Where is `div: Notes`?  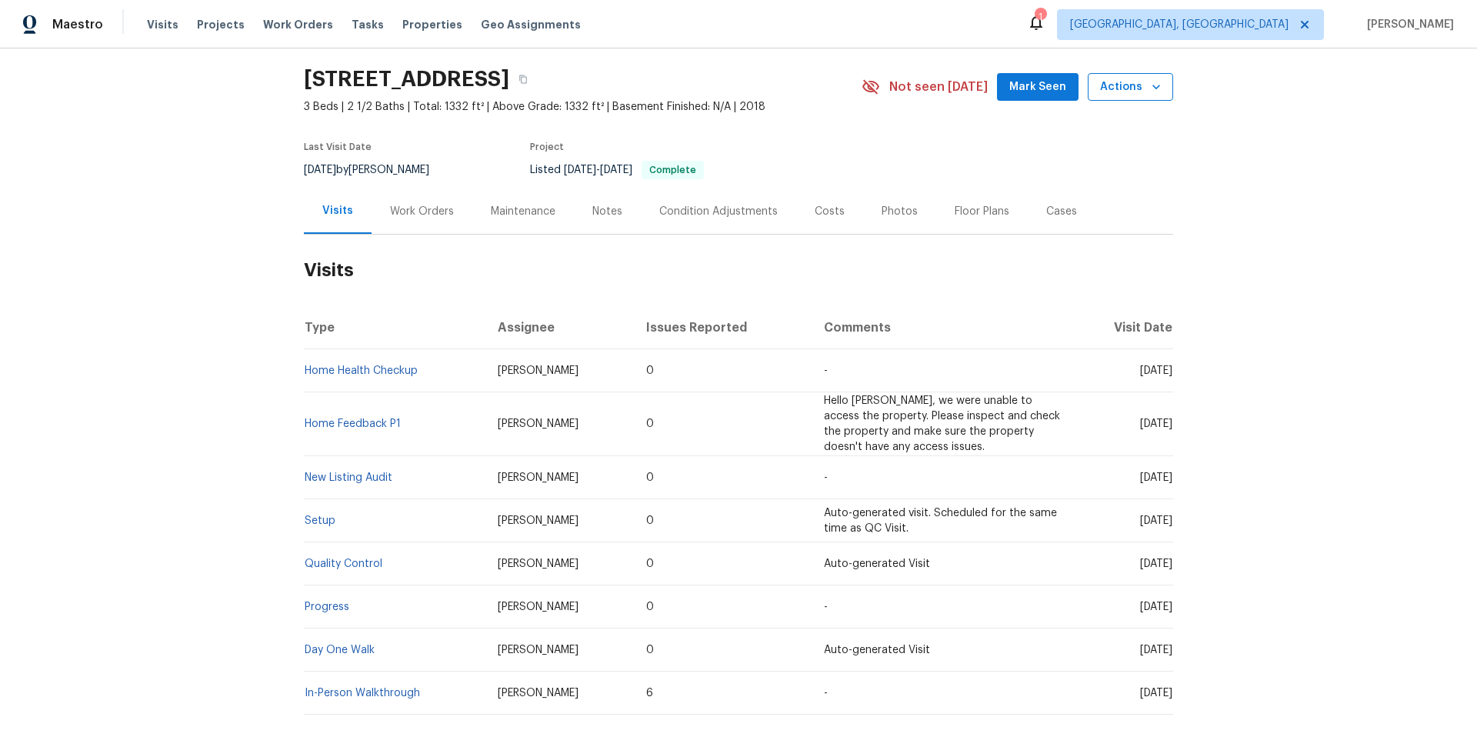 div: Notes is located at coordinates (607, 212).